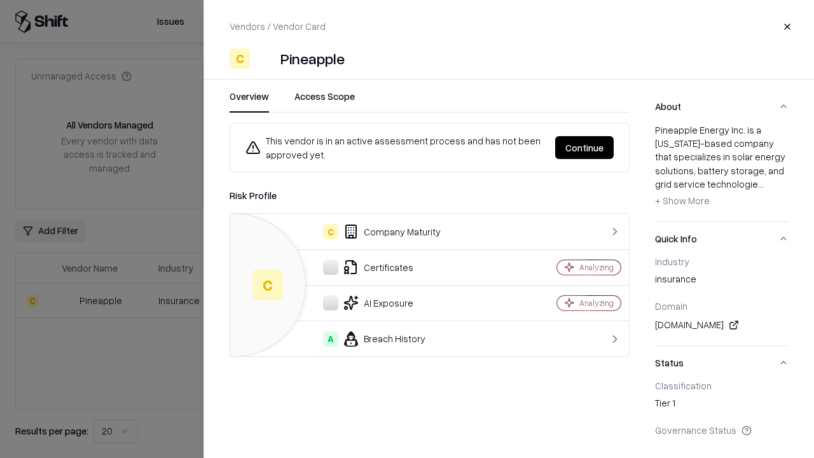 The width and height of the screenshot is (814, 458). I want to click on img: Pineapple, so click(265, 59).